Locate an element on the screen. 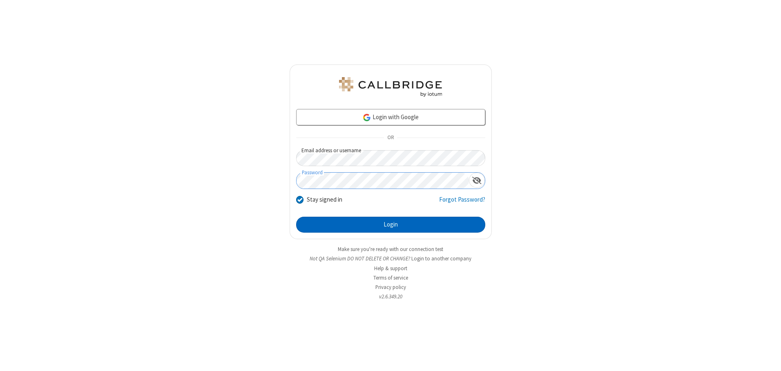 The height and width of the screenshot is (371, 781). li: v2.6.349.20 is located at coordinates (390, 297).